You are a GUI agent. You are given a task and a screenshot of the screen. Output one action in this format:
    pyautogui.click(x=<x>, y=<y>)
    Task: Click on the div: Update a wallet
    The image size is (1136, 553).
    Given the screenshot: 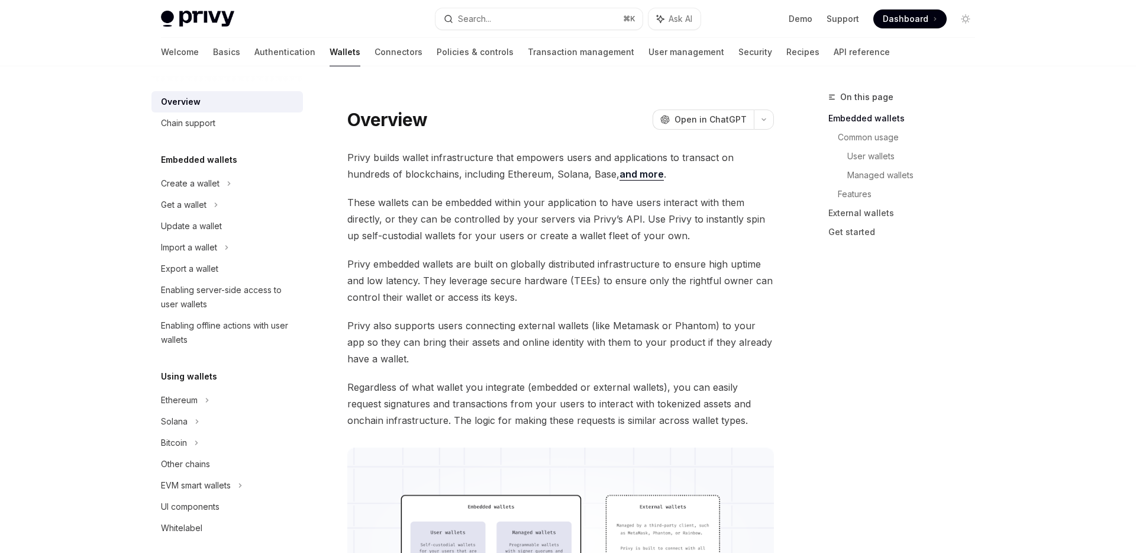 What is the action you would take?
    pyautogui.click(x=191, y=226)
    